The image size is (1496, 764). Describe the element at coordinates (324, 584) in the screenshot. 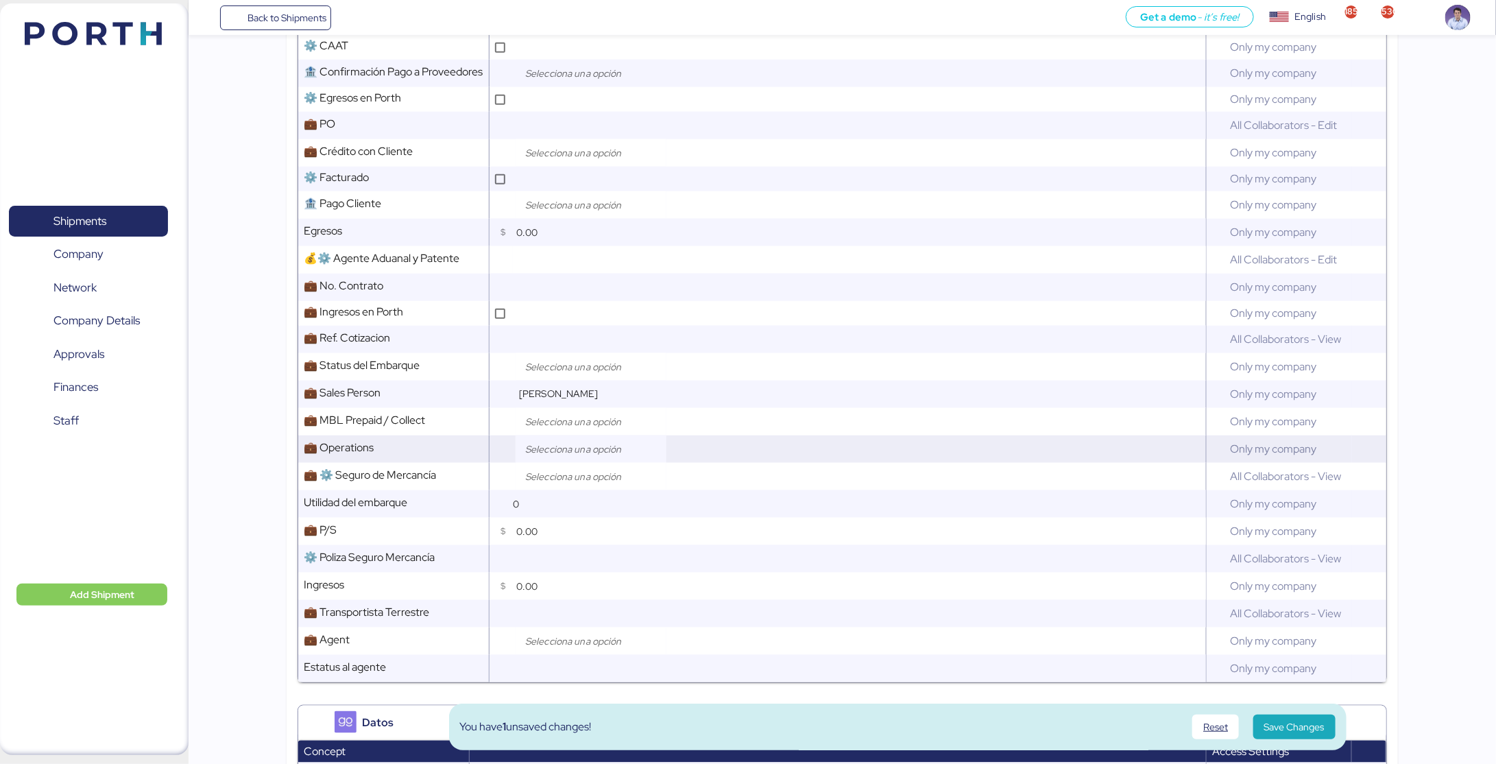

I see `span: Ingresos` at that location.